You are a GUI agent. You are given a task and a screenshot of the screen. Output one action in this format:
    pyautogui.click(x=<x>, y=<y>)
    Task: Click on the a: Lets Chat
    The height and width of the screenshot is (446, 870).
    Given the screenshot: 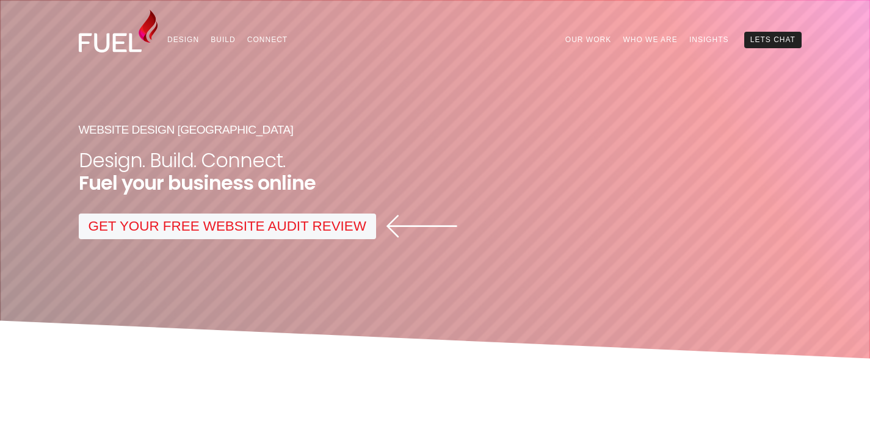 What is the action you would take?
    pyautogui.click(x=772, y=40)
    